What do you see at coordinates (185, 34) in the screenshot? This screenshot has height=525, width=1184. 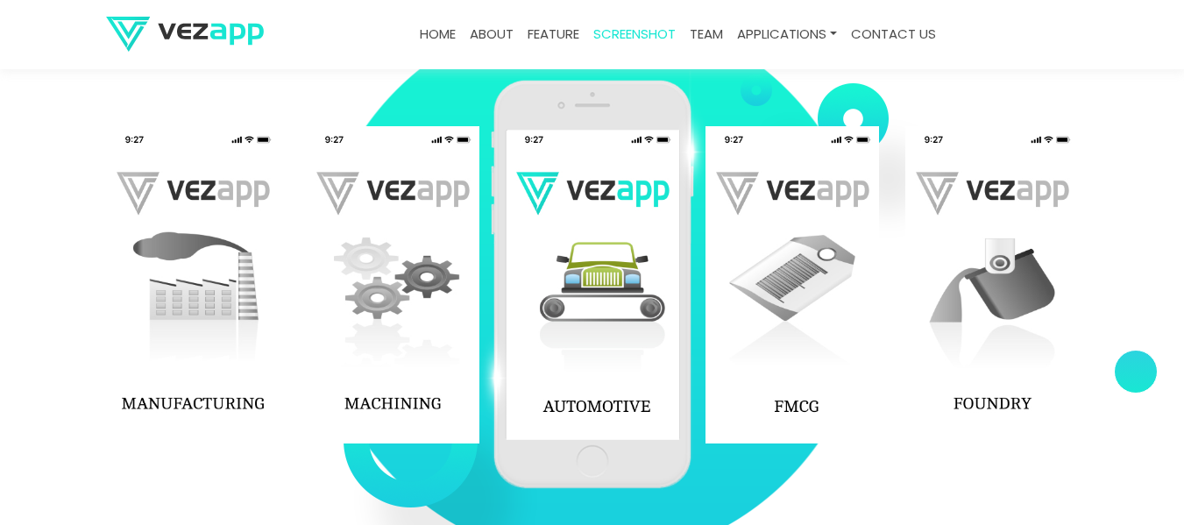 I see `img: logo` at bounding box center [185, 34].